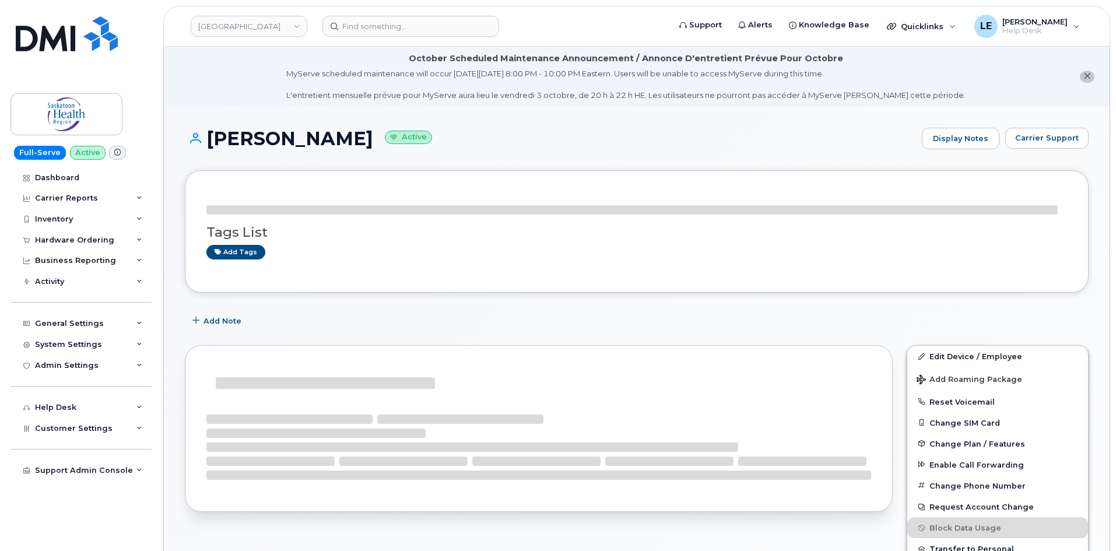 This screenshot has width=1116, height=551. I want to click on button: Reset Voicemail, so click(998, 402).